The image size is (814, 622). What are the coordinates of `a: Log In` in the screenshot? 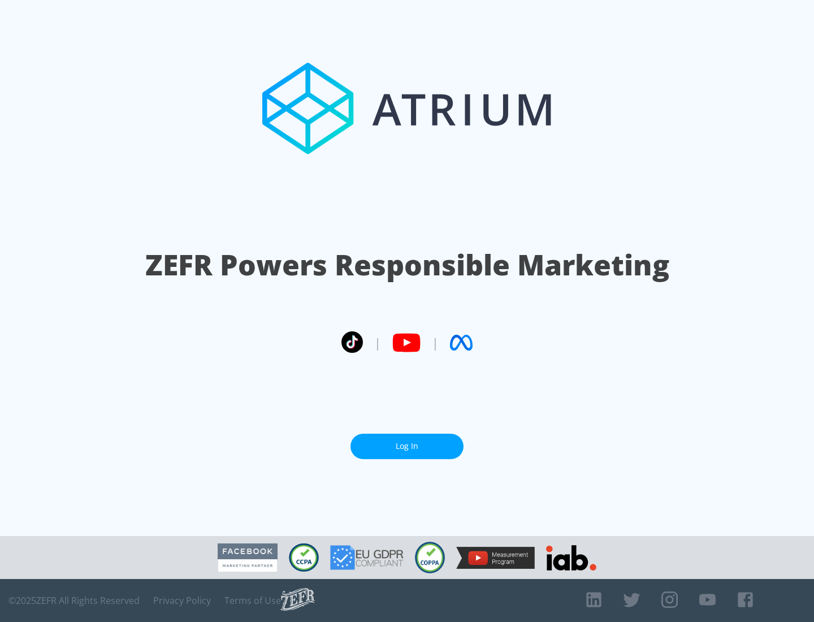 It's located at (407, 446).